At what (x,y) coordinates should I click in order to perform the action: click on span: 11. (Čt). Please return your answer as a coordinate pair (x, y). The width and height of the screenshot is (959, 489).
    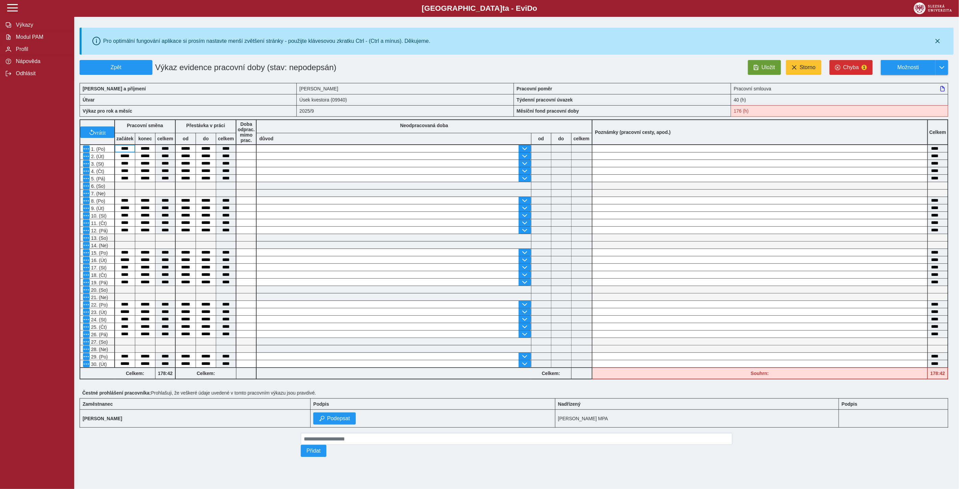
    Looking at the image, I should click on (98, 223).